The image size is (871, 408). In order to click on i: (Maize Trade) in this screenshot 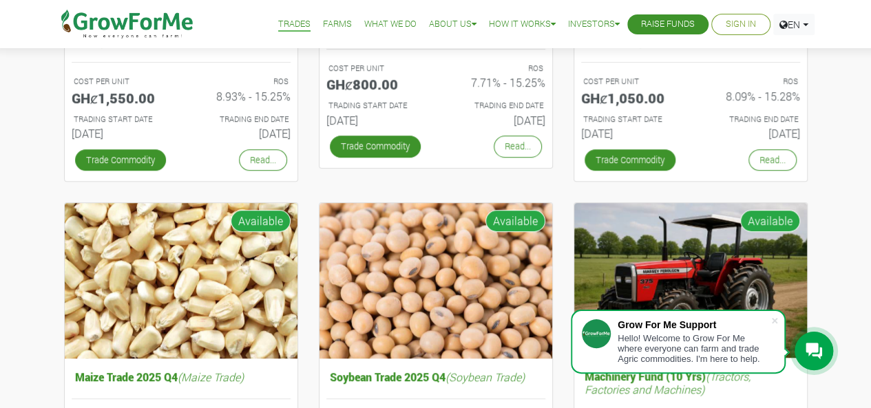, I will do `click(211, 377)`.